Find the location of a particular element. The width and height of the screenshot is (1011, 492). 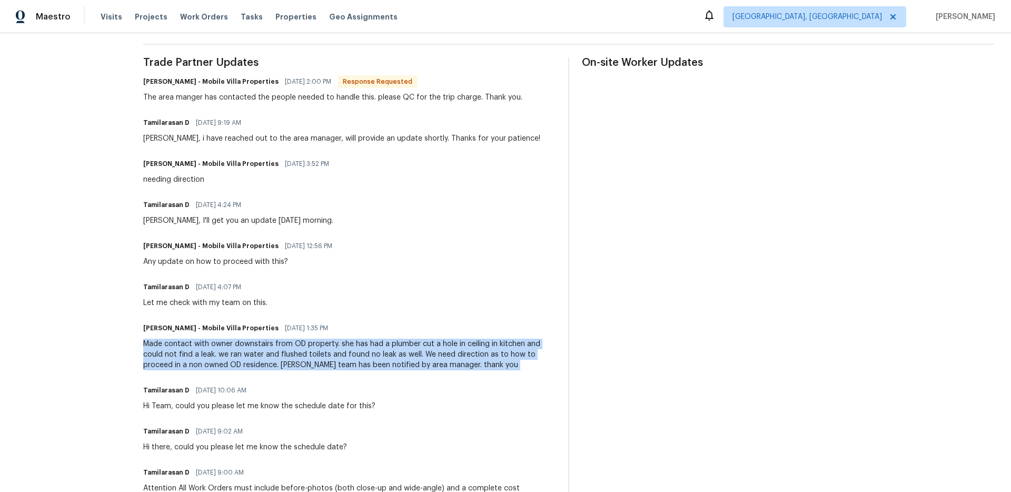

div: The area manger has contacted the people needed to handle this. please QC for the trip charge. Th... is located at coordinates (333, 97).